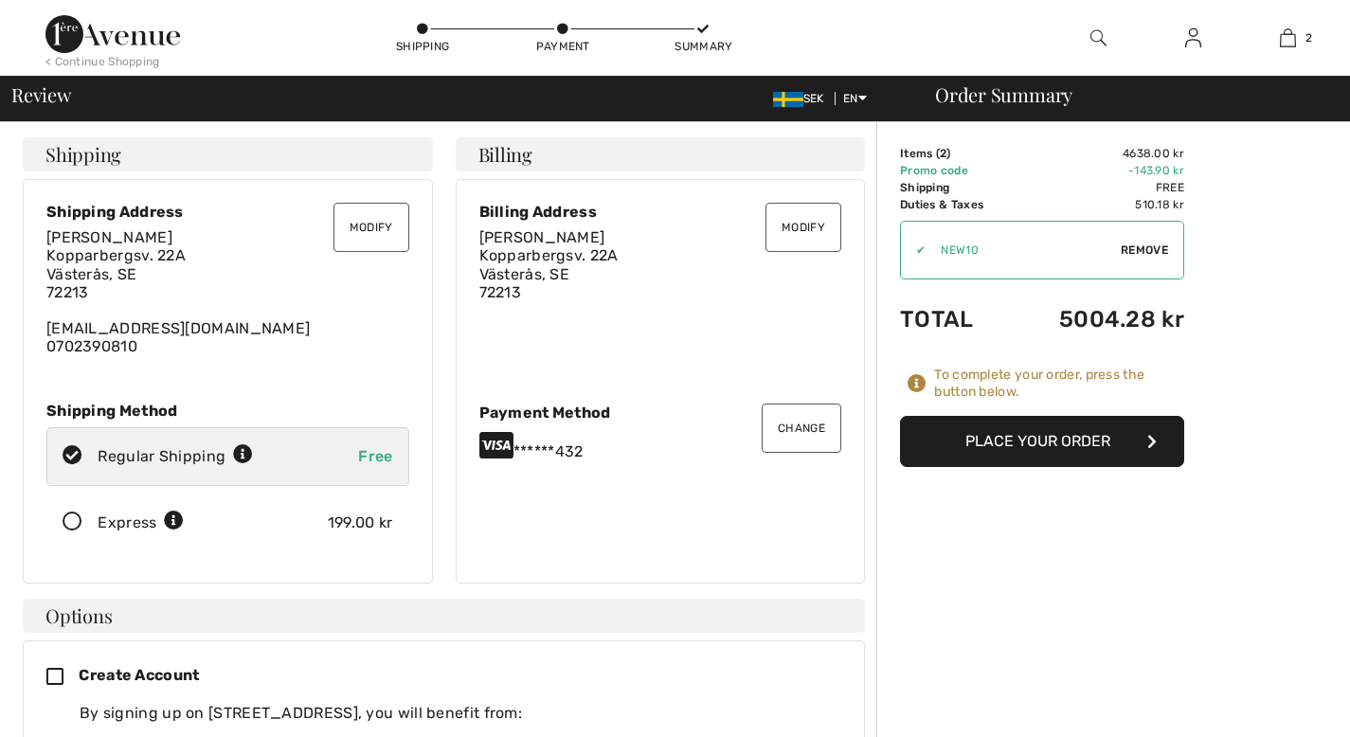 The width and height of the screenshot is (1350, 737). Describe the element at coordinates (957, 171) in the screenshot. I see `td: Promo code` at that location.